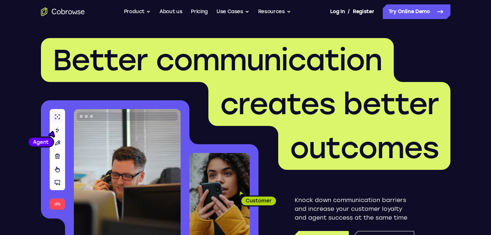 The image size is (491, 235). I want to click on a: About us, so click(171, 12).